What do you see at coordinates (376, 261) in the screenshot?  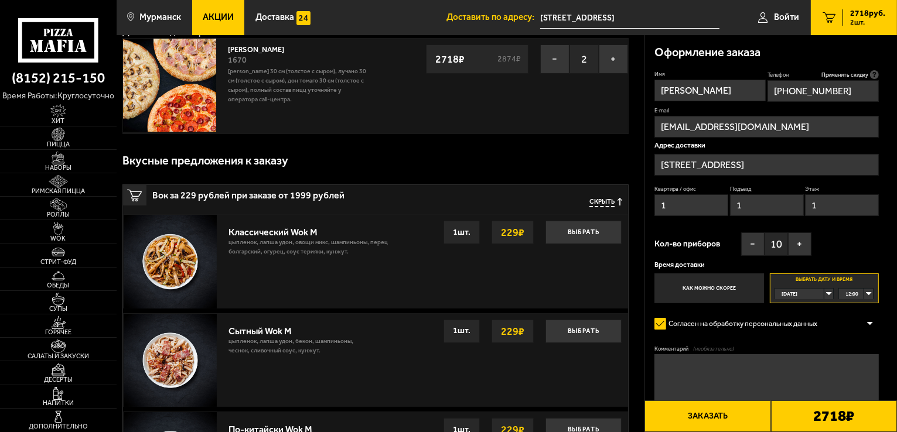 I see `a: Классический Wok Mцыпленок, лапша удон, овощи микс, шампиньоны, перец болгарский, огурец, соус те...` at bounding box center [376, 261].